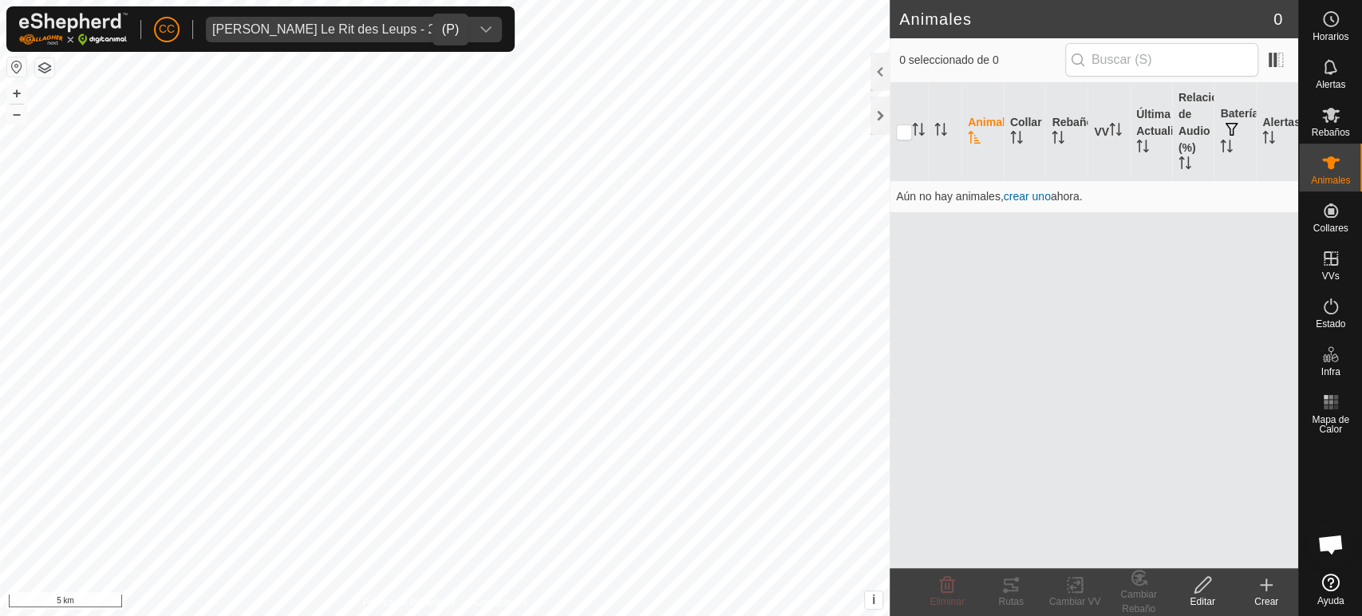 This screenshot has height=616, width=1362. I want to click on th: Animal, so click(982, 132).